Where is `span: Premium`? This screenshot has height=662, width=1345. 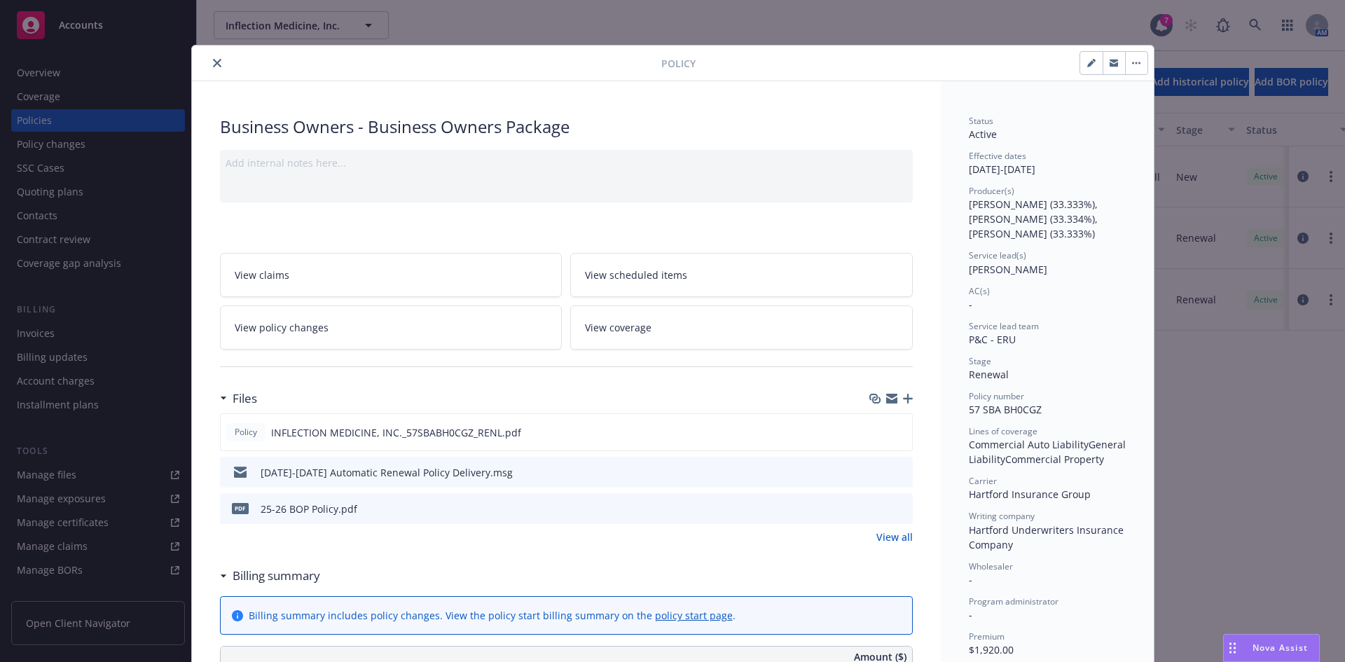
span: Premium is located at coordinates (987, 636).